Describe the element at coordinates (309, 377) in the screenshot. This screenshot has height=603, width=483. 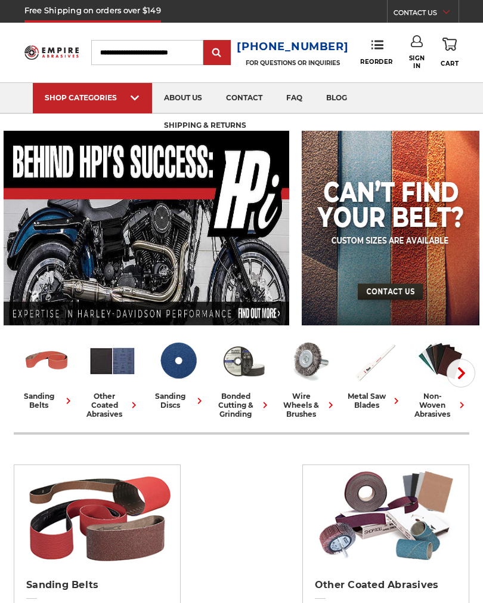
I see `a: wire wheels & brushes` at that location.